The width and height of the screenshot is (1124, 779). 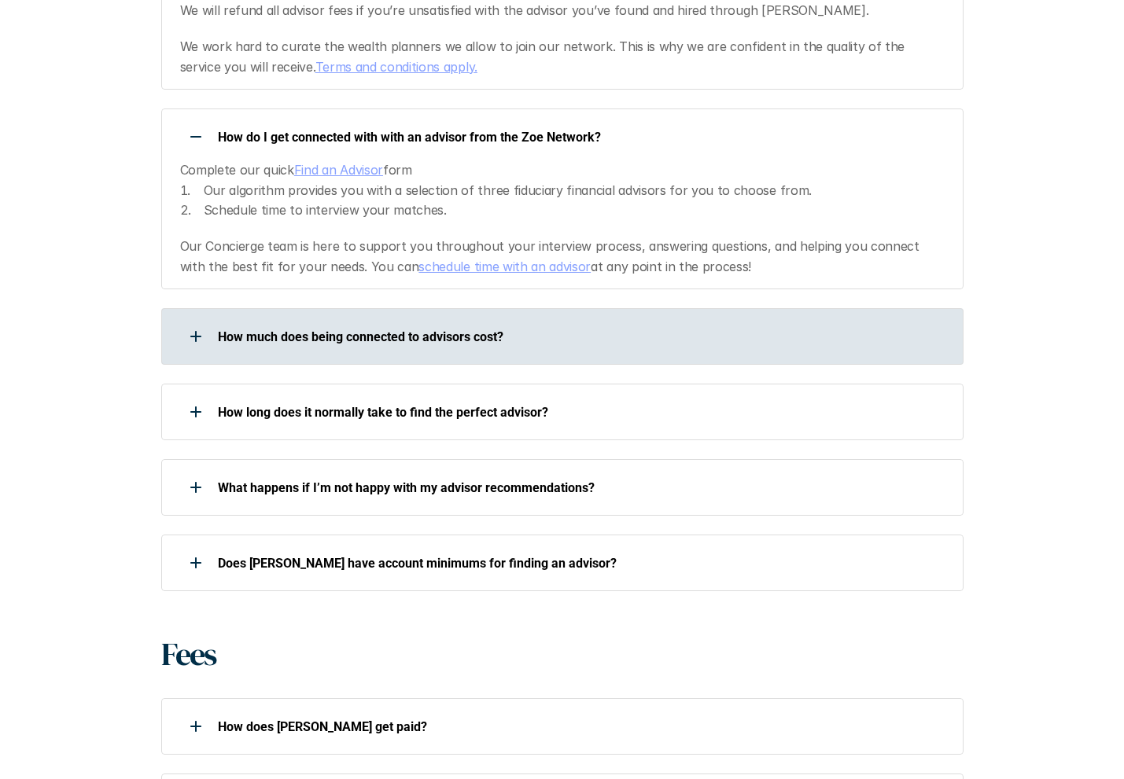 I want to click on p: How much does being connected to advisors cost?, so click(x=580, y=337).